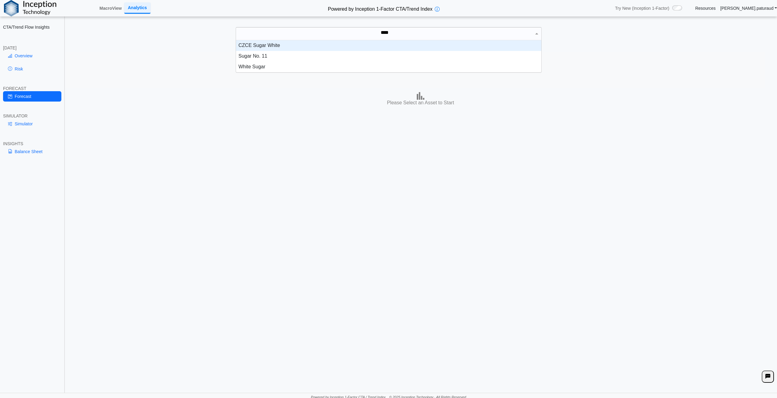 The image size is (777, 398). Describe the element at coordinates (32, 144) in the screenshot. I see `div: INSIGHTS` at that location.